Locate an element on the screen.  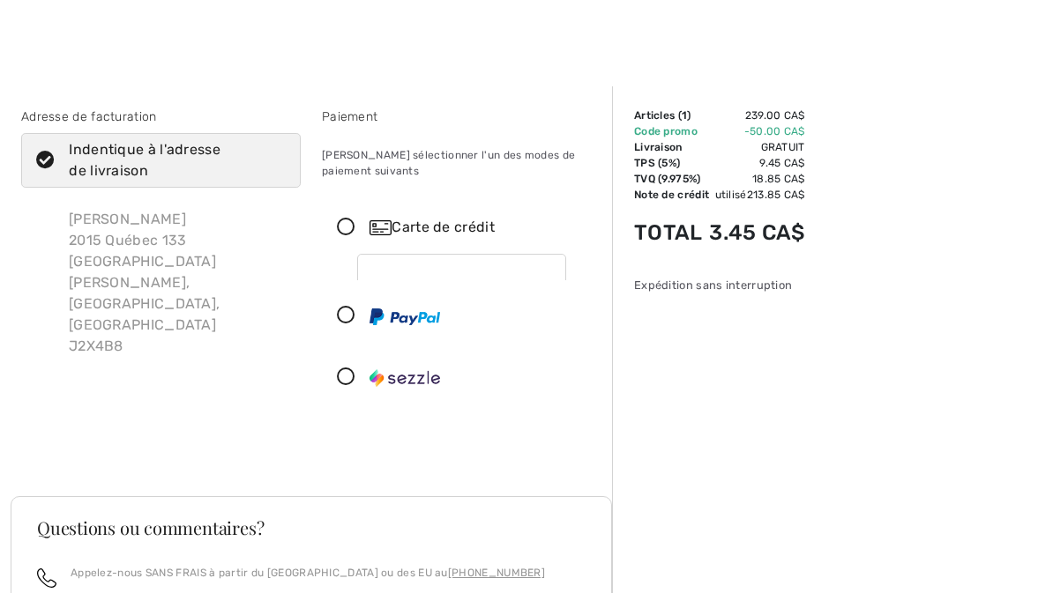
td: Total is located at coordinates (671, 233).